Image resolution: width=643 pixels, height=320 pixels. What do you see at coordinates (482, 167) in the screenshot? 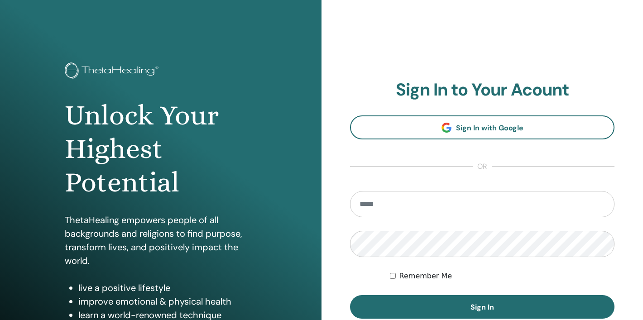
I see `span: or` at bounding box center [482, 167].